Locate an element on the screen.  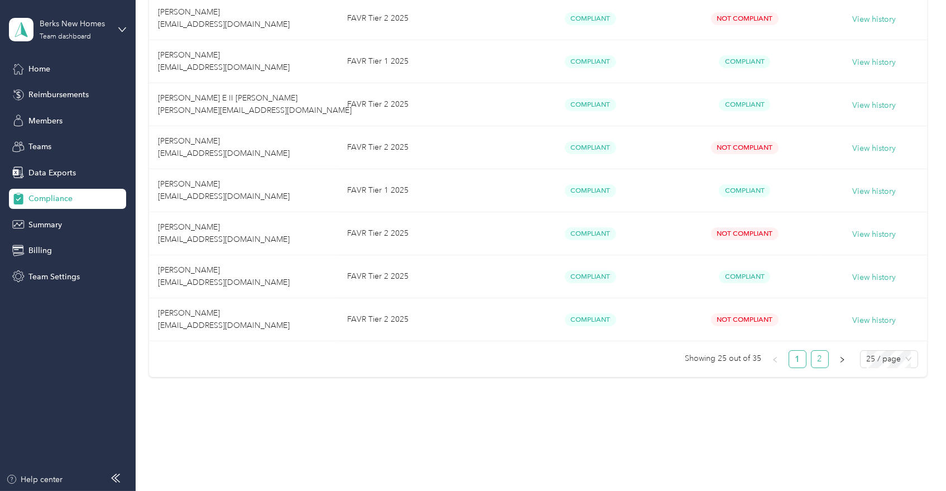
div: Help center is located at coordinates (35, 479).